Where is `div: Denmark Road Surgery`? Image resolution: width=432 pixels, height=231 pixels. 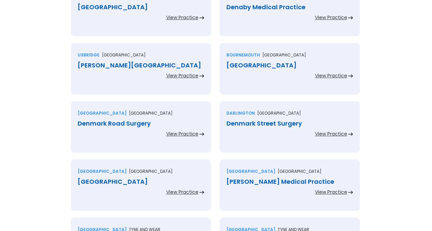 div: Denmark Road Surgery is located at coordinates (141, 123).